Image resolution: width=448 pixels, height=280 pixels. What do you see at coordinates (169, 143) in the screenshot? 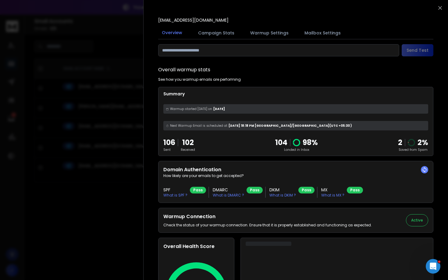
I see `p: 106` at bounding box center [169, 143].